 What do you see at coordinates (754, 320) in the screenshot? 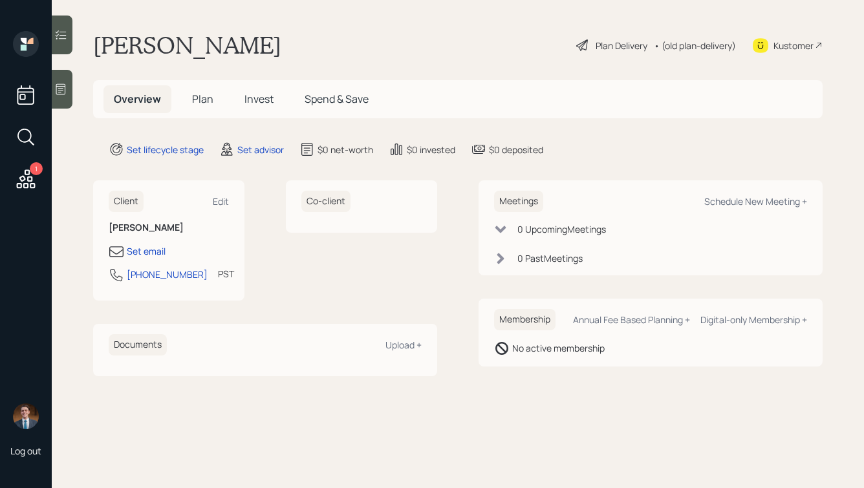
I see `div: Digital-only Membership +` at bounding box center [754, 320].